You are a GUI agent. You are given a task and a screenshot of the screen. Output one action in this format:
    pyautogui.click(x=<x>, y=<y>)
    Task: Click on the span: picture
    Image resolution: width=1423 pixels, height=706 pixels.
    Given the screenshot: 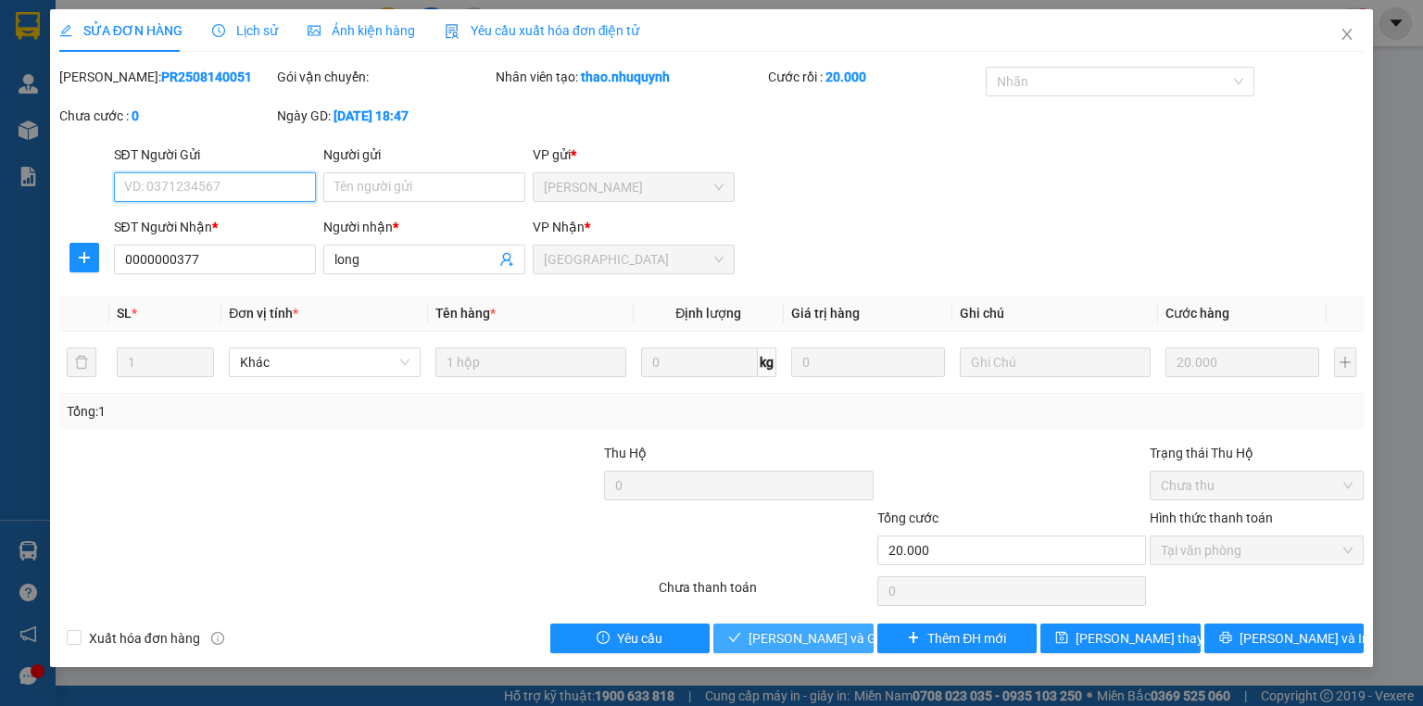 What is the action you would take?
    pyautogui.click(x=314, y=31)
    